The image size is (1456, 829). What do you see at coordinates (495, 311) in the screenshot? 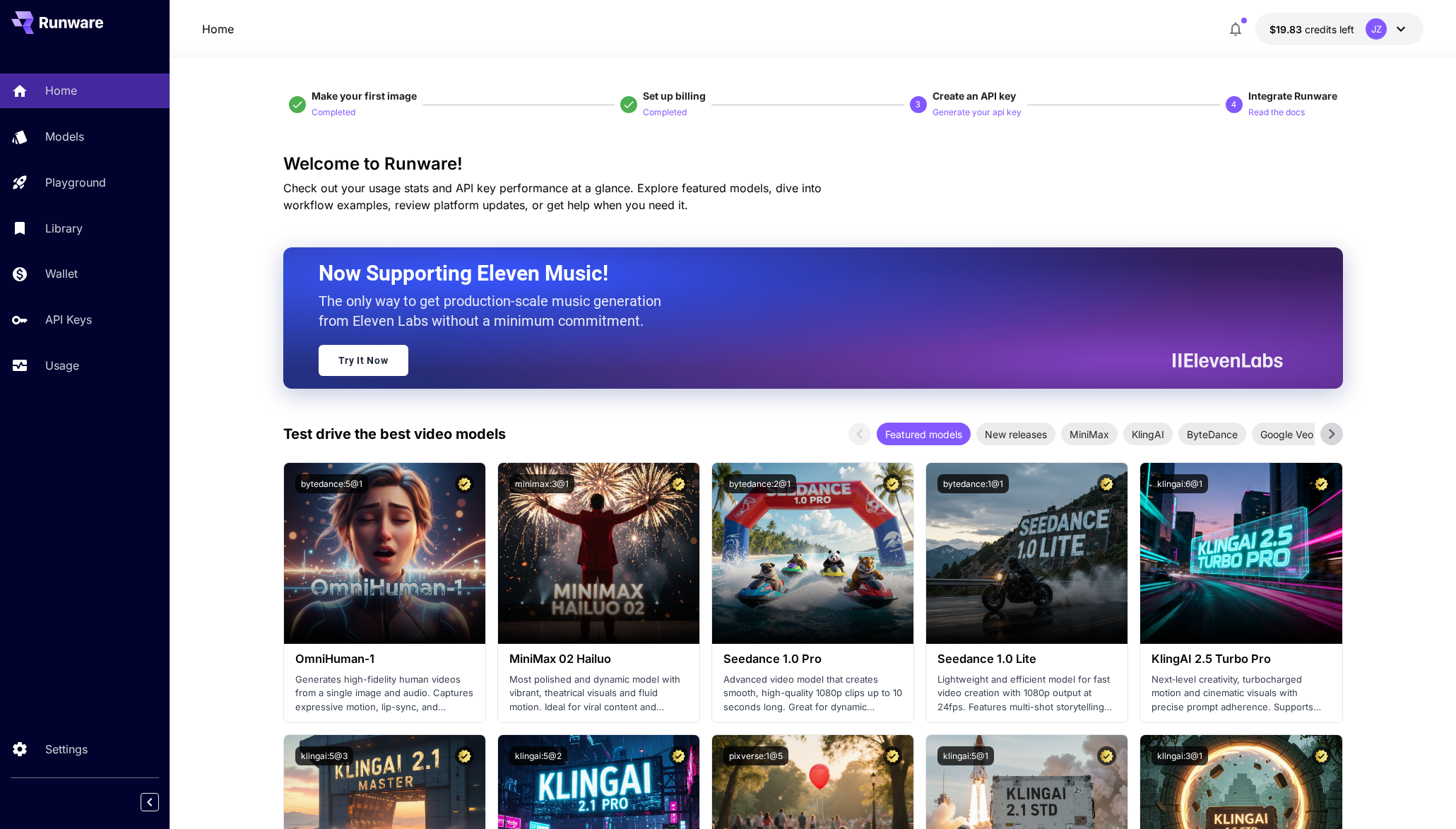
I see `p: The only way to get production-scale music generation from Eleven Labs without a minimum commitment.` at bounding box center [495, 311].